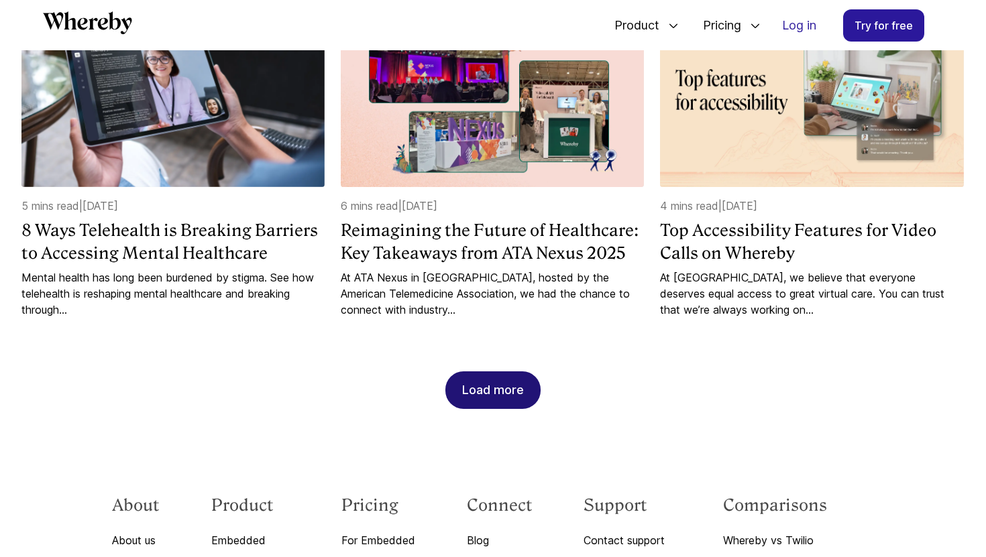 The image size is (986, 557). What do you see at coordinates (378, 541) in the screenshot?
I see `a: For Embedded` at bounding box center [378, 541].